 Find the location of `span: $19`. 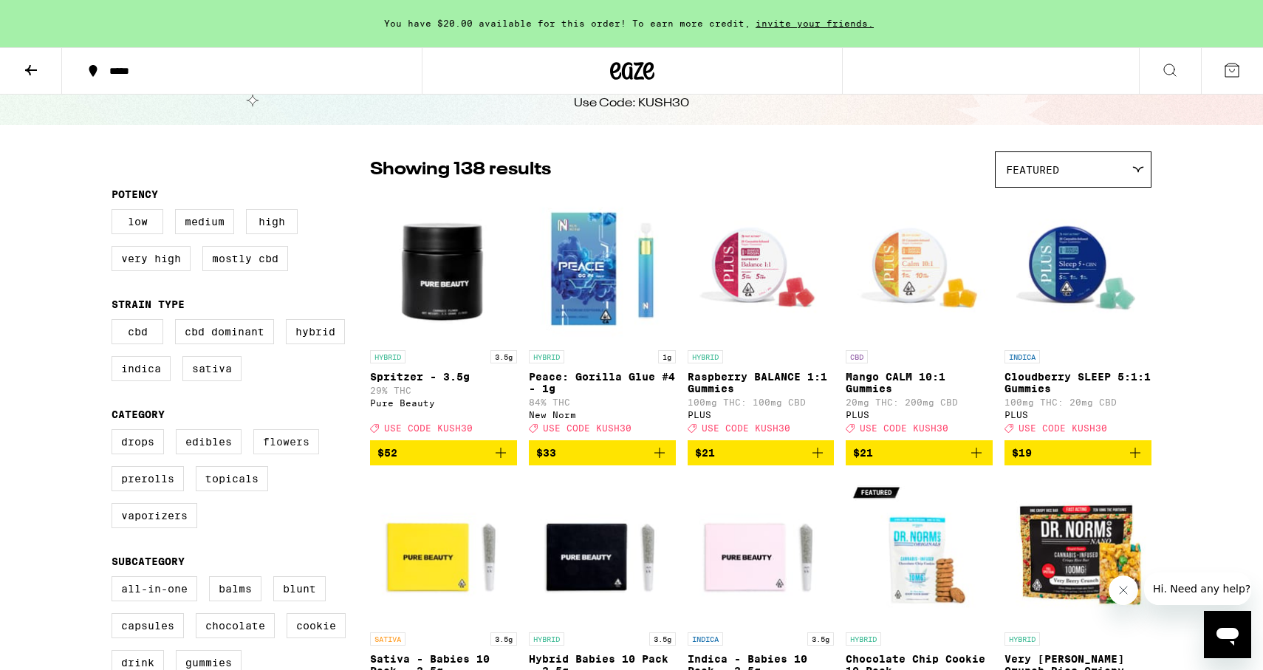

span: $19 is located at coordinates (1022, 453).